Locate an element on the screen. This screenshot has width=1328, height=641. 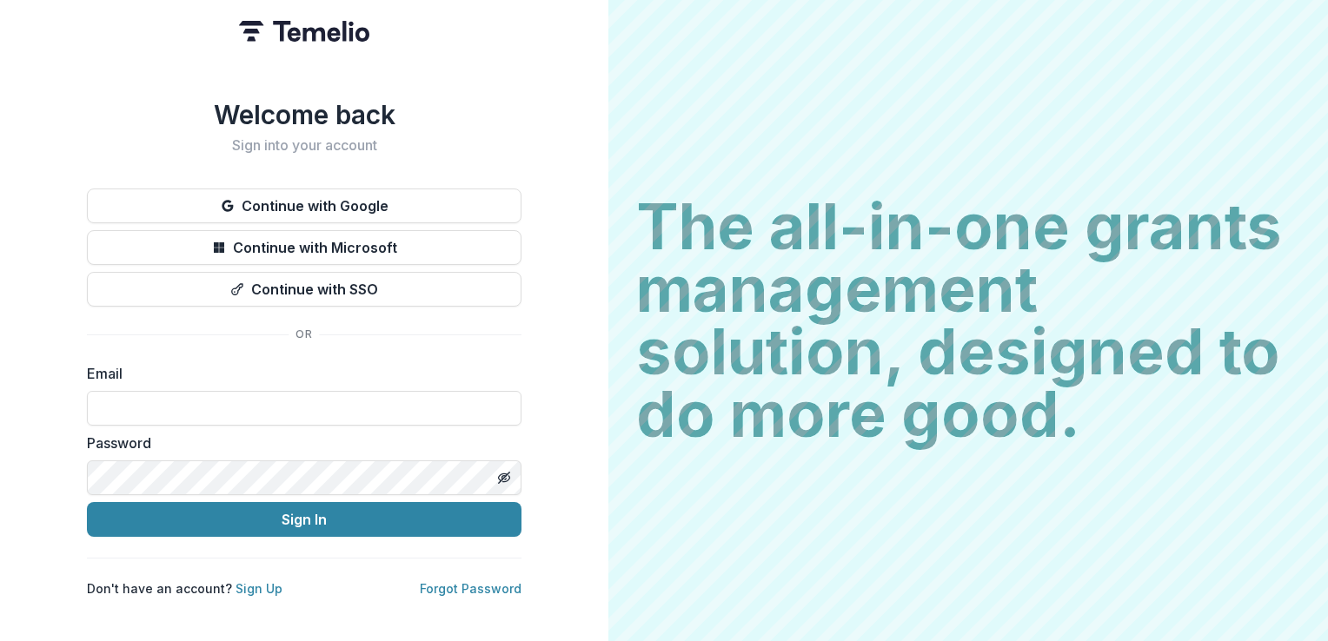
p: Don't have an account? is located at coordinates (184, 588).